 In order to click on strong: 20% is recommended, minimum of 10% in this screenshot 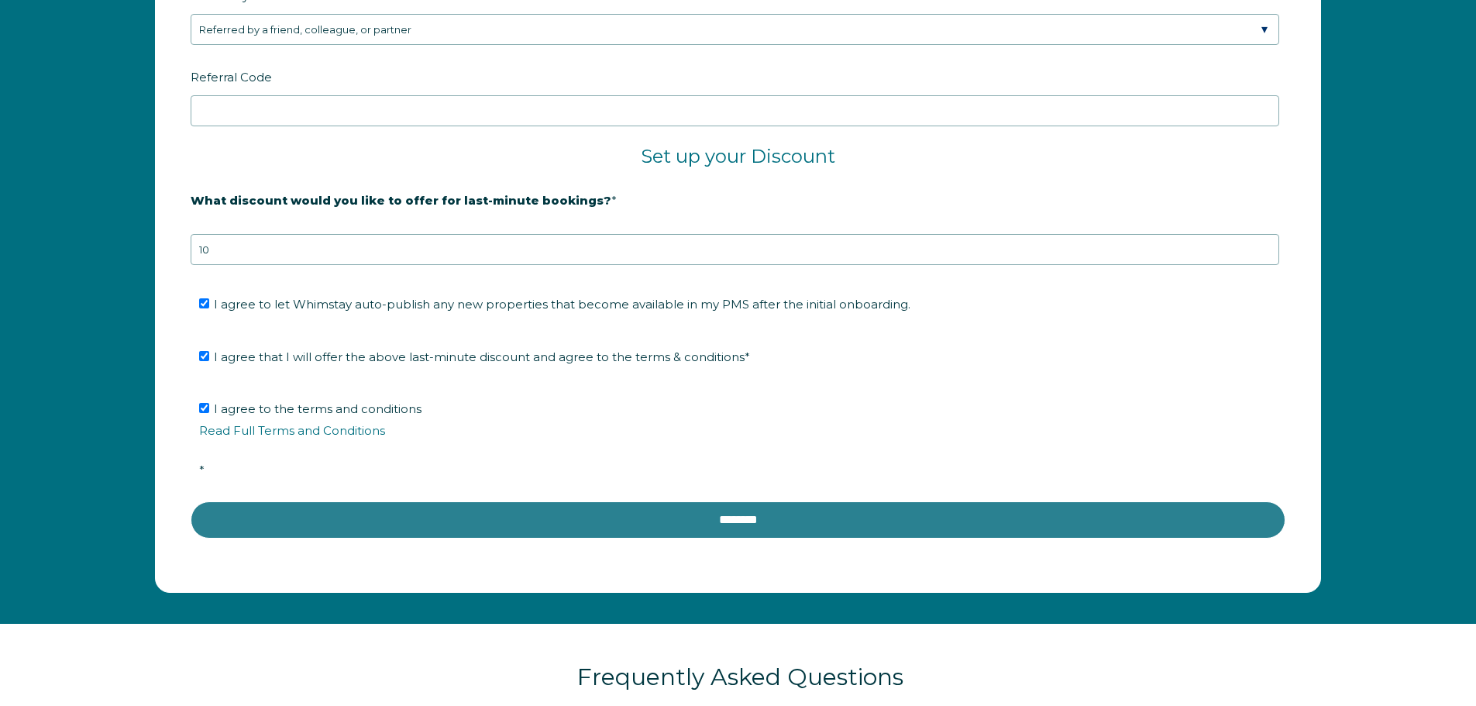, I will do `click(311, 225)`.